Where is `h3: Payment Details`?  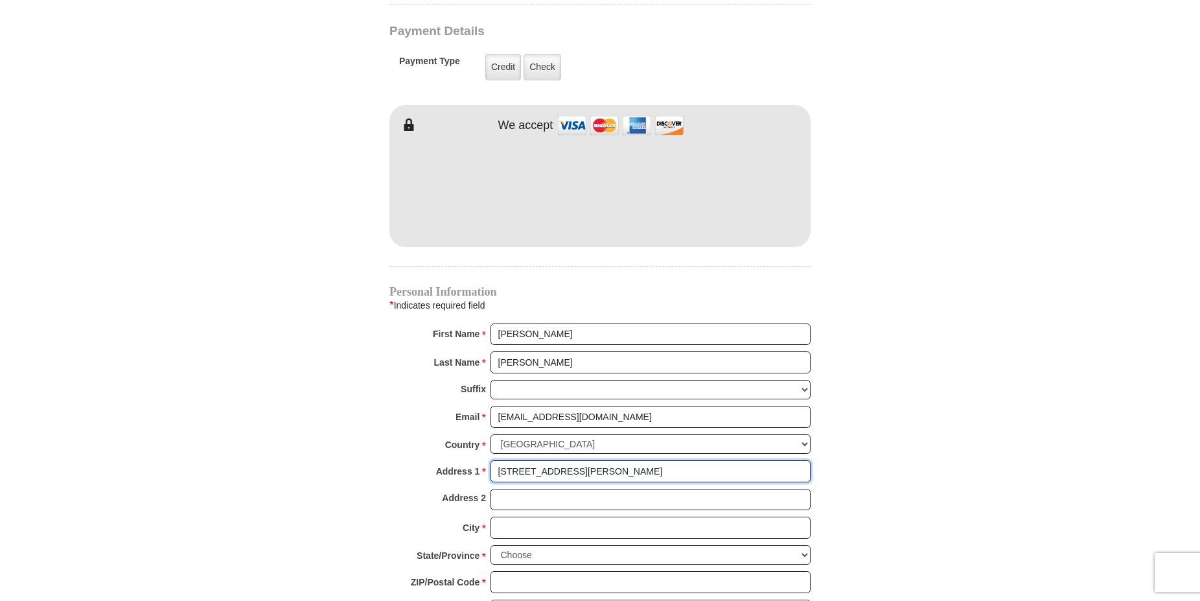
h3: Payment Details is located at coordinates (555, 31).